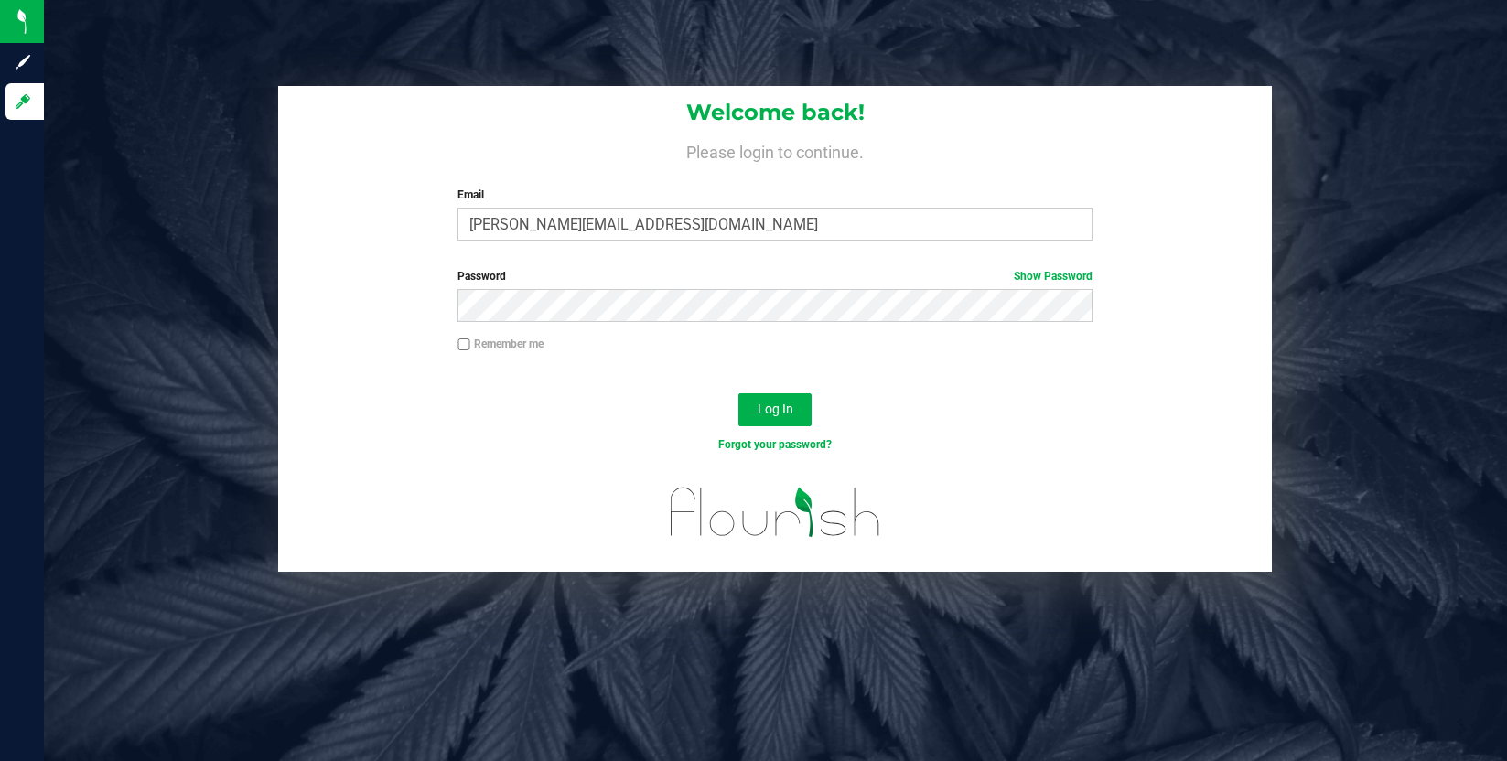  Describe the element at coordinates (23, 102) in the screenshot. I see `inline-svg: Log in` at that location.